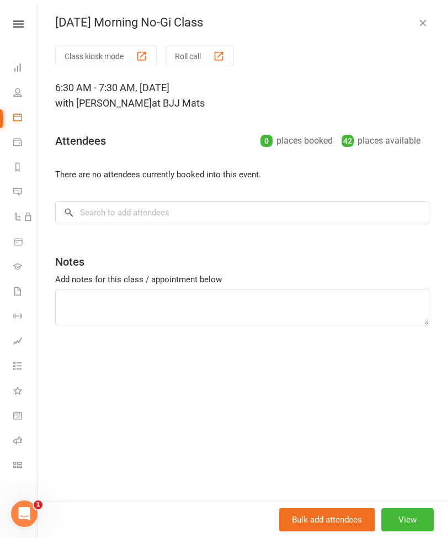 The image size is (447, 538). What do you see at coordinates (38, 505) in the screenshot?
I see `span: 1` at bounding box center [38, 505].